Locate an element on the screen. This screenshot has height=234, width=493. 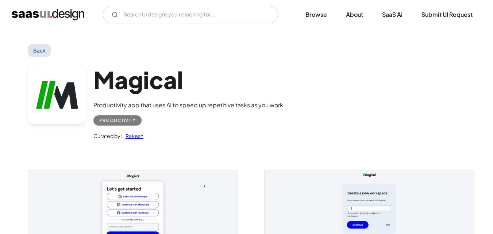
h1: Magical is located at coordinates (188, 80).